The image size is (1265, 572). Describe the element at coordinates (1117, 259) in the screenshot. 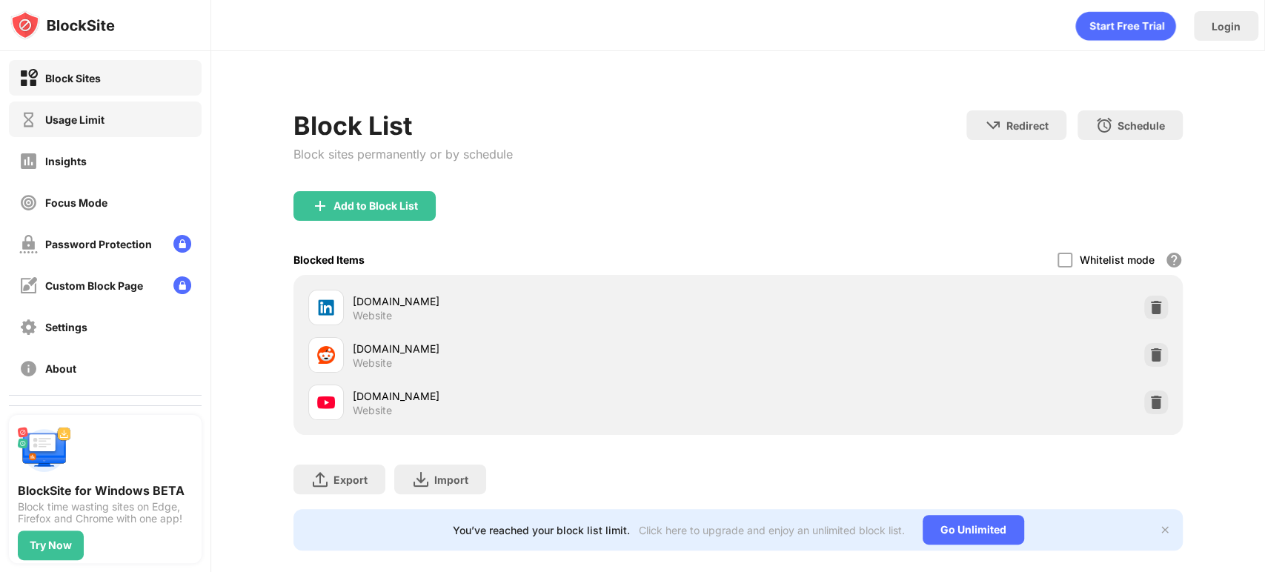

I see `div: Whitelist mode` at that location.